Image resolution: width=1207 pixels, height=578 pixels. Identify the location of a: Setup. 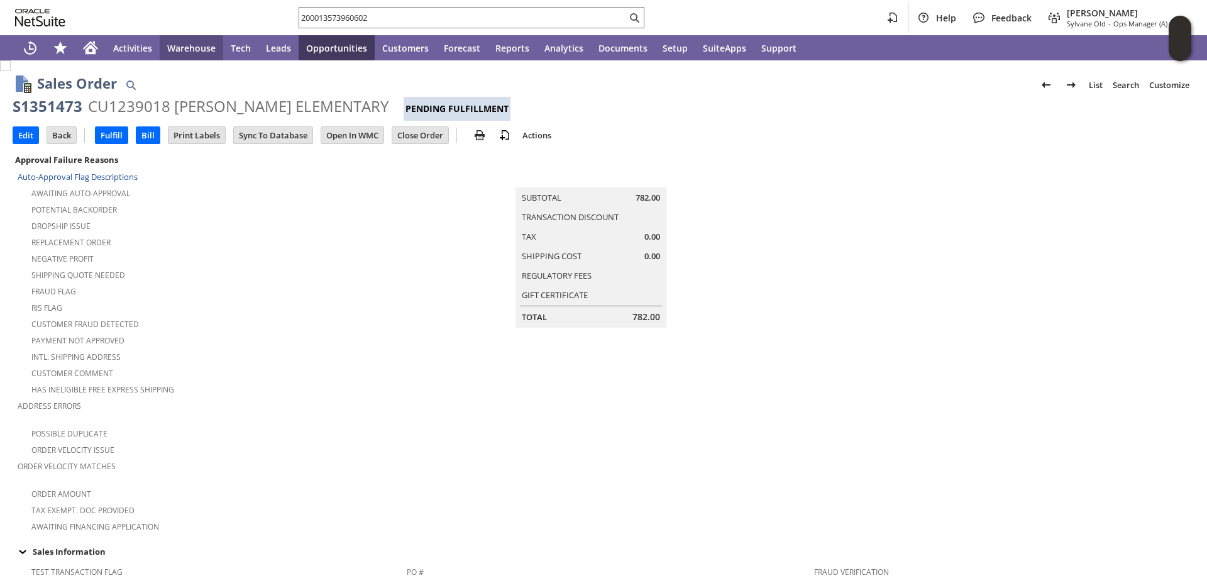
(675, 48).